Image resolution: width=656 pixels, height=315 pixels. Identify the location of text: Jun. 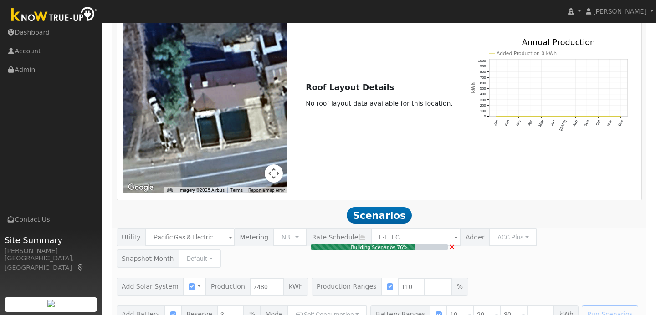
(553, 123).